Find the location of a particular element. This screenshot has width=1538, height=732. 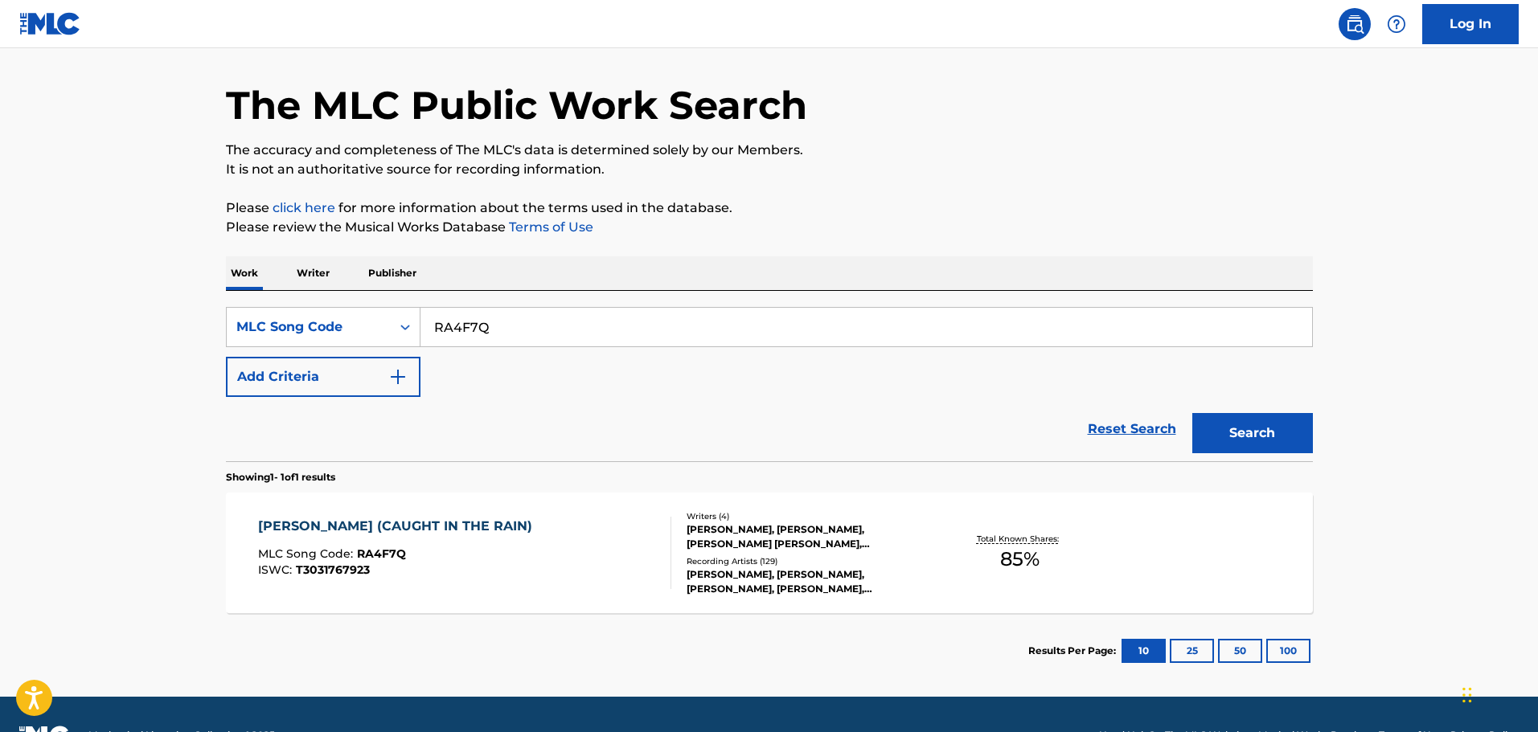

div: Writers ( 4 ) is located at coordinates (808, 516).